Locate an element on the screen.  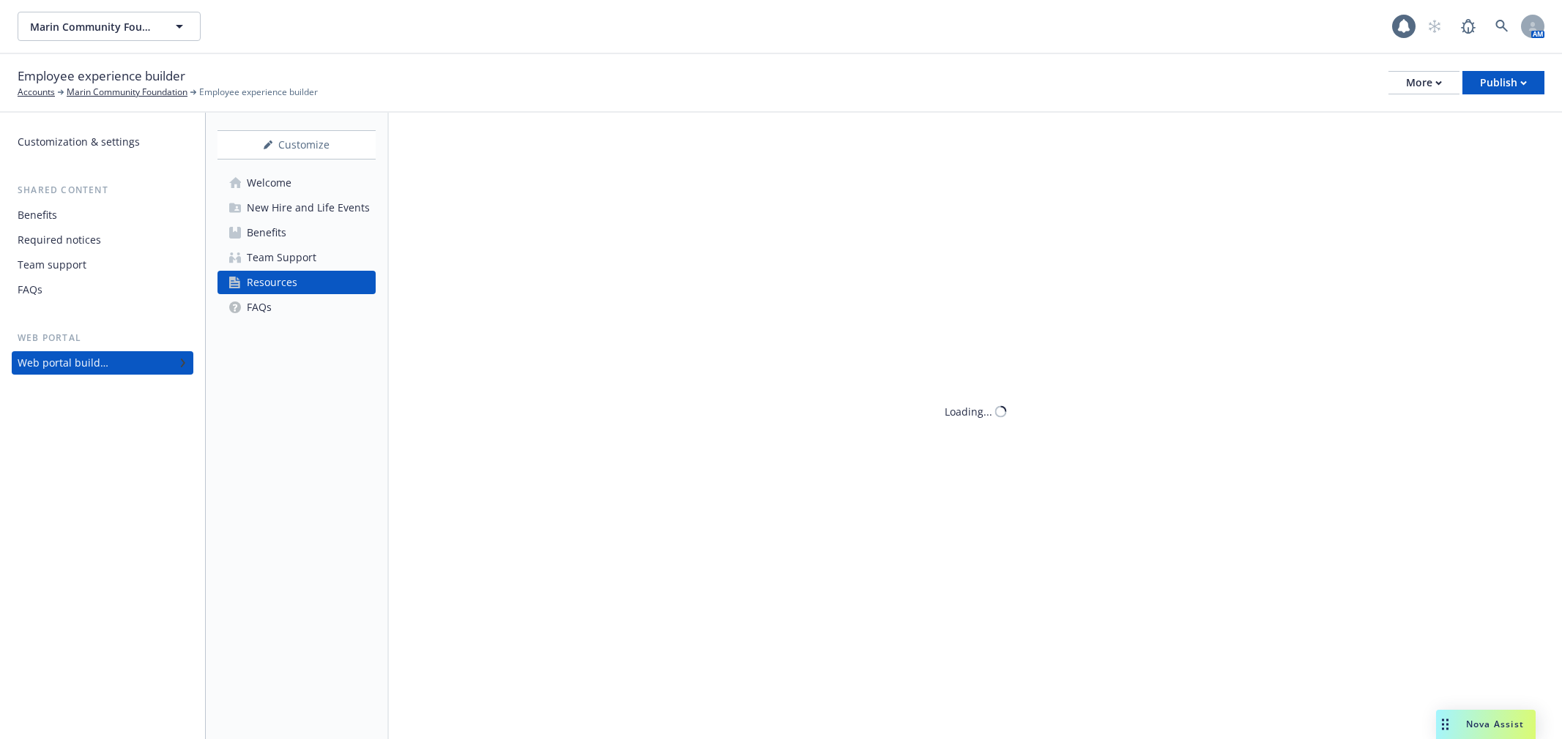
div: Web portal builder is located at coordinates (63, 363).